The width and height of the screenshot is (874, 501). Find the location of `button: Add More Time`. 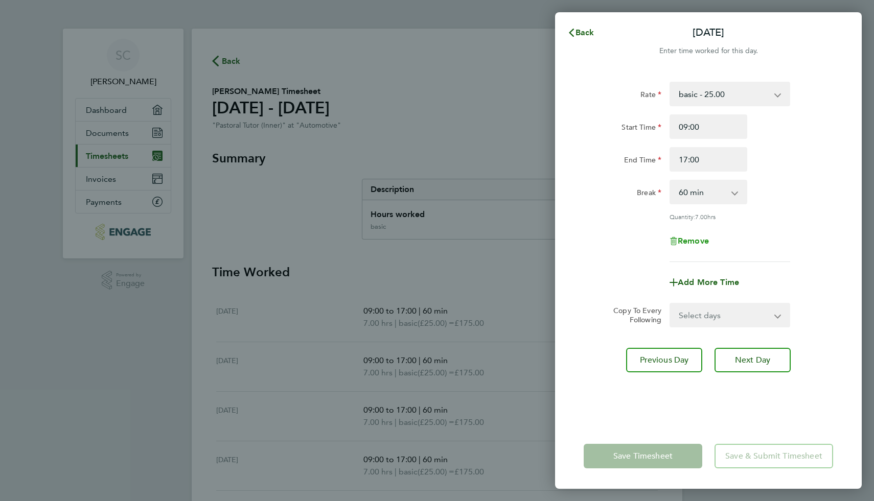

button: Add More Time is located at coordinates (704, 283).